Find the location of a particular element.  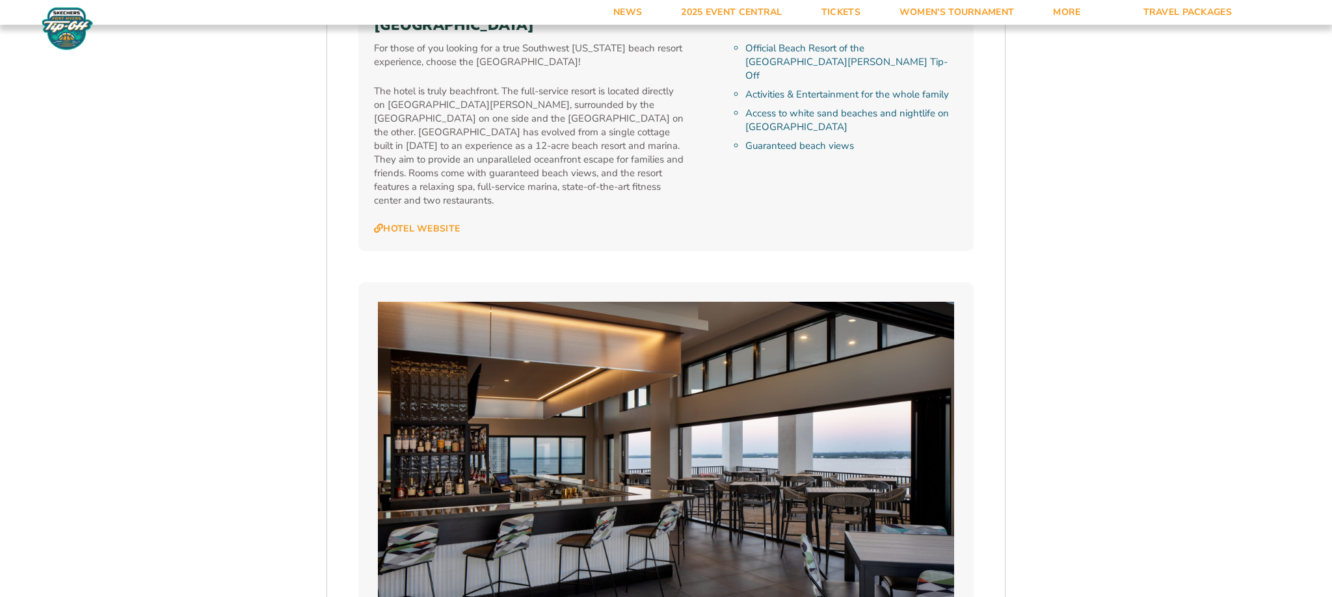

li: Guaranteed beach views is located at coordinates (851, 146).